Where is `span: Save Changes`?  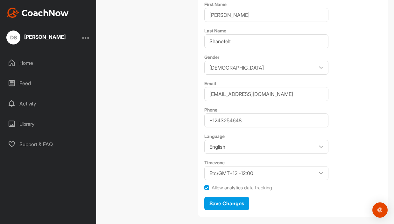
span: Save Changes is located at coordinates (227, 204).